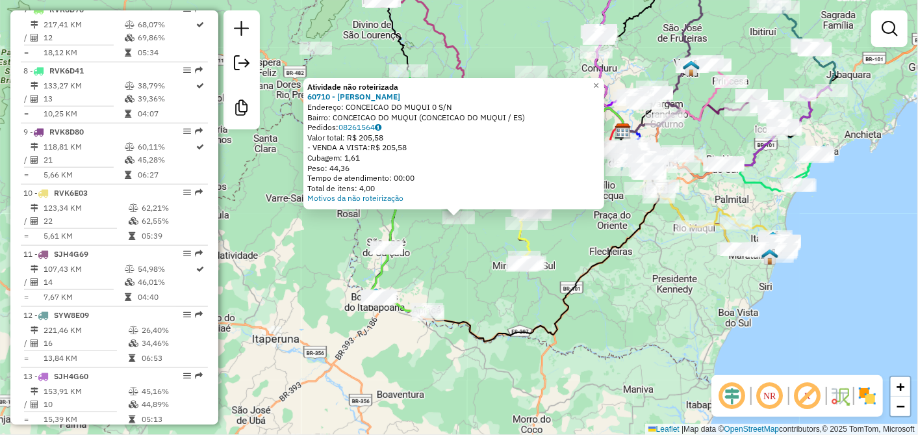 The width and height of the screenshot is (918, 435). Describe the element at coordinates (71, 253) in the screenshot. I see `span: SJH4G69` at that location.